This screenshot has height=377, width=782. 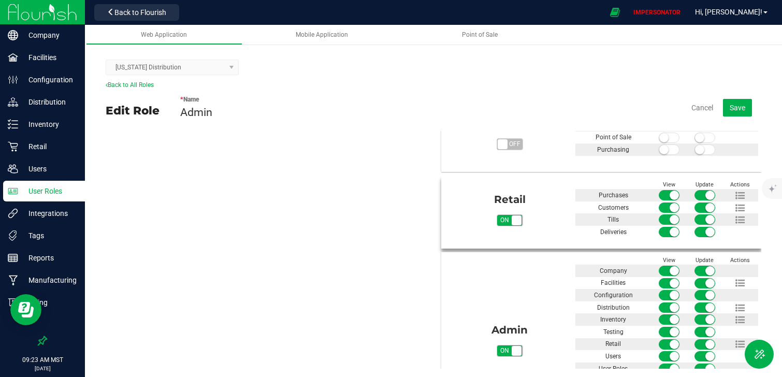 What do you see at coordinates (615, 12) in the screenshot?
I see `span: Open Ecommerce Menu` at bounding box center [615, 12].